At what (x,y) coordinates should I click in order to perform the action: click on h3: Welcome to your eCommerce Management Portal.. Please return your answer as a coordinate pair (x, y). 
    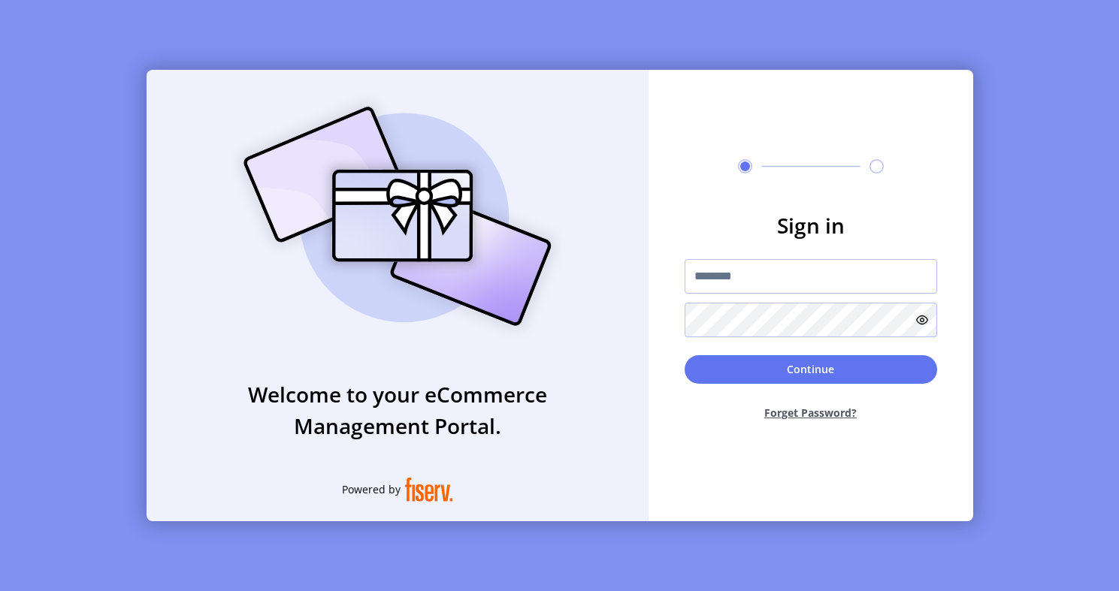
    Looking at the image, I should click on (397, 410).